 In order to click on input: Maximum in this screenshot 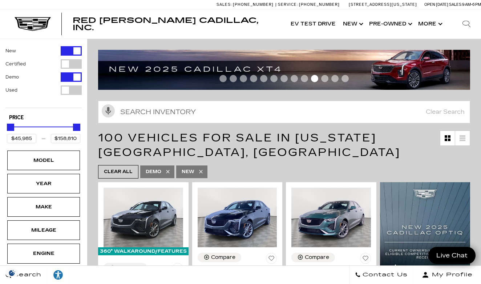, I will do `click(65, 138)`.